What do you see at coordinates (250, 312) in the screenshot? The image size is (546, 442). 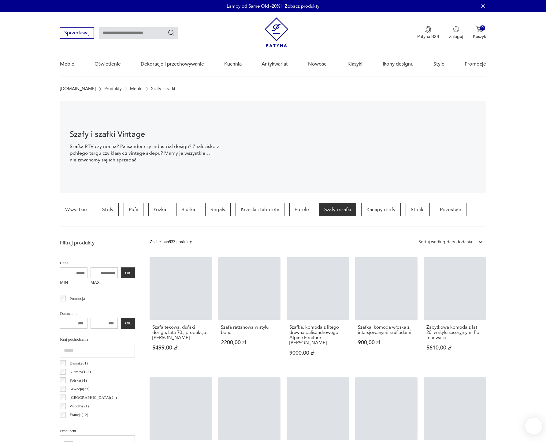 I see `a: Szafa rattanowa w stylu bohoSzafa rattanowa w stylu boho2200,00 zł` at bounding box center [250, 312].